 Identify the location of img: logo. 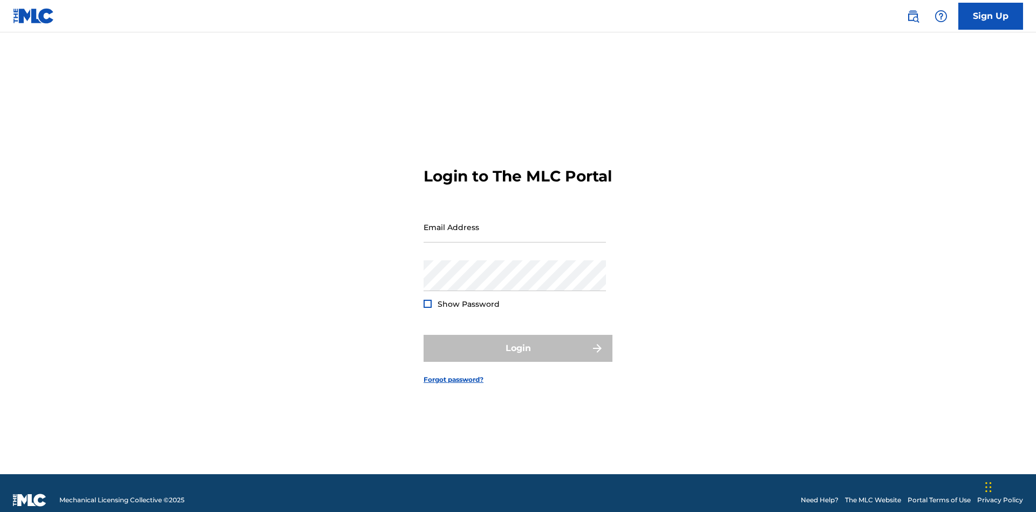
(30, 500).